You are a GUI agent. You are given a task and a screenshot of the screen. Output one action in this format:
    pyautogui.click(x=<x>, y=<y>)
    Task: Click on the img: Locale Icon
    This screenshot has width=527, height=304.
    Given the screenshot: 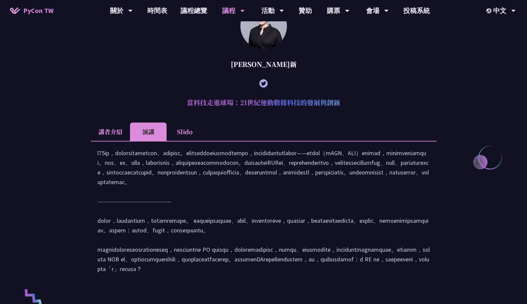 What is the action you would take?
    pyautogui.click(x=490, y=11)
    